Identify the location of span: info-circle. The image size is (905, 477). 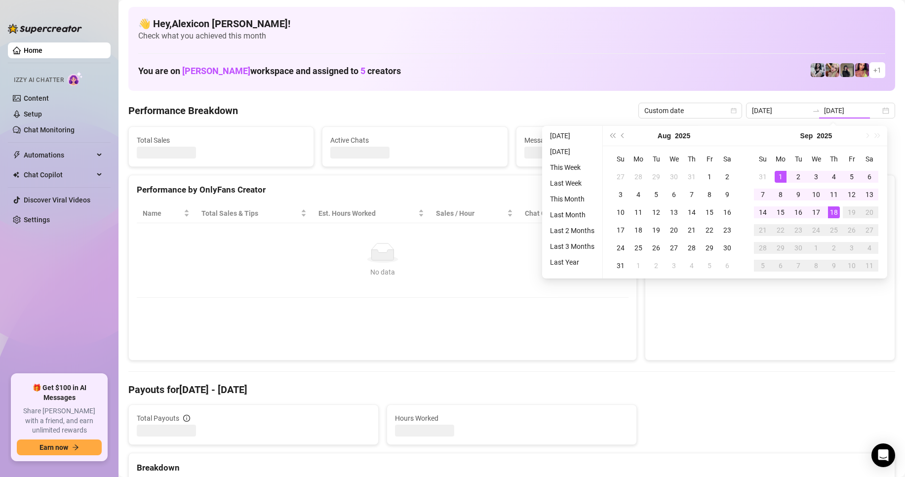
(187, 418).